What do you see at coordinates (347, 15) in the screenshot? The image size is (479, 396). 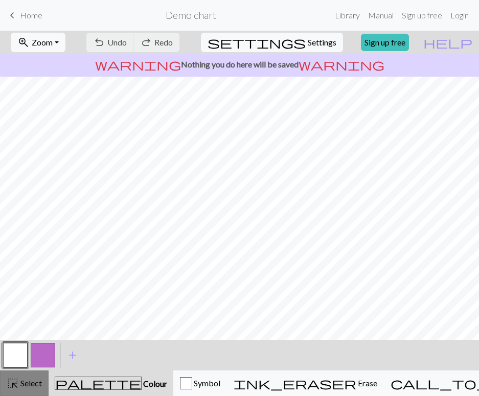 I see `a: Library` at bounding box center [347, 15].